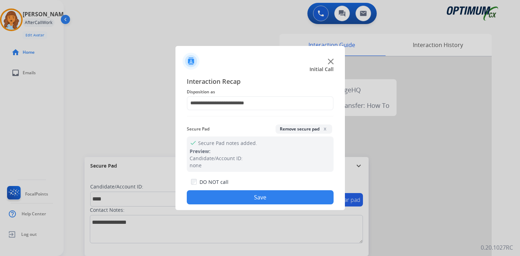  What do you see at coordinates (321, 69) in the screenshot?
I see `span: Initial Call` at bounding box center [321, 69].